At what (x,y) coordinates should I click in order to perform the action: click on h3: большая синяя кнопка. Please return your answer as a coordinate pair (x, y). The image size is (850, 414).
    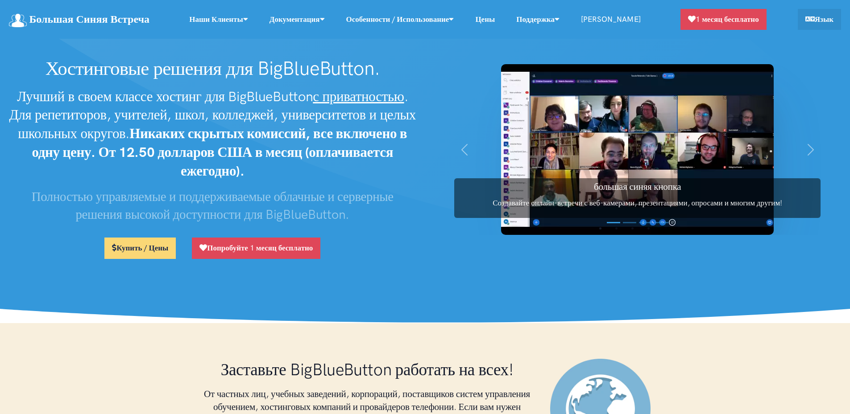
    Looking at the image, I should click on (637, 186).